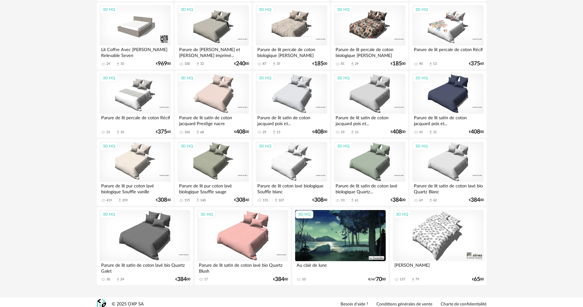 Image resolution: width=583 pixels, height=307 pixels. I want to click on div: Parure de lit satin de coton lavé bio Quartz Blanc, so click(448, 188).